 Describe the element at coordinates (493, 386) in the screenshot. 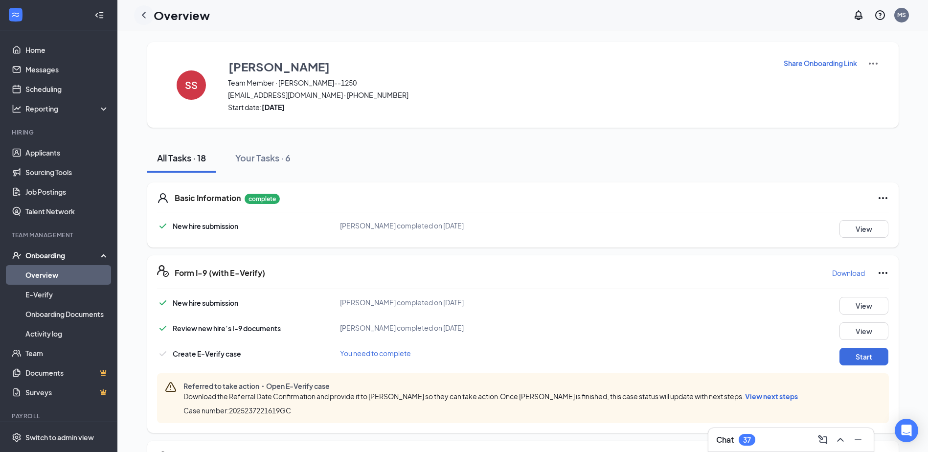

I see `span: Referred to take action・Open E-Verify case` at that location.